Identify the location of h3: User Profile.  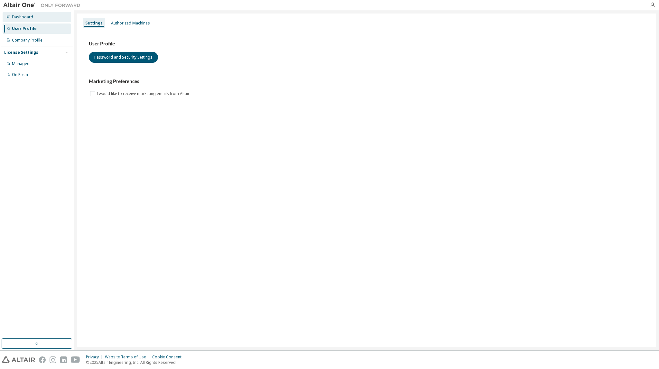
(366, 44).